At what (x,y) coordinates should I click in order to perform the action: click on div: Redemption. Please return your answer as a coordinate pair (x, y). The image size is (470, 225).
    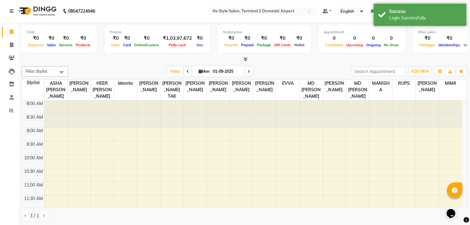
    Looking at the image, I should click on (264, 32).